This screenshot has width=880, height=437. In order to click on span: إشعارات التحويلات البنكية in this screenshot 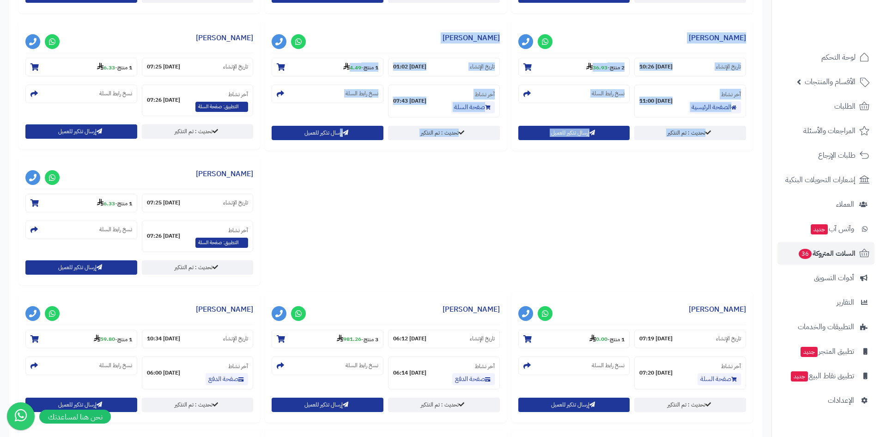, I will do `click(821, 180)`.